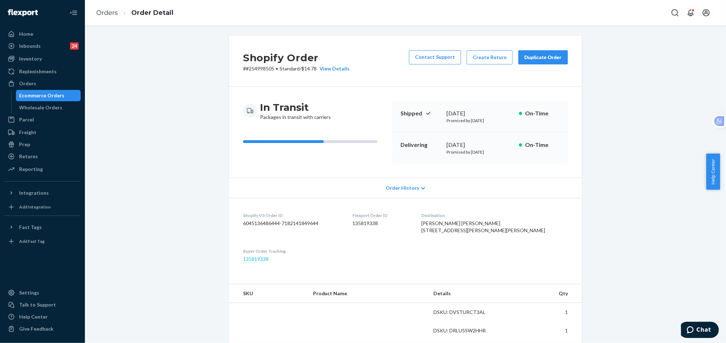 This screenshot has width=726, height=343. What do you see at coordinates (35, 207) in the screenshot?
I see `div: Add Integration` at bounding box center [35, 207].